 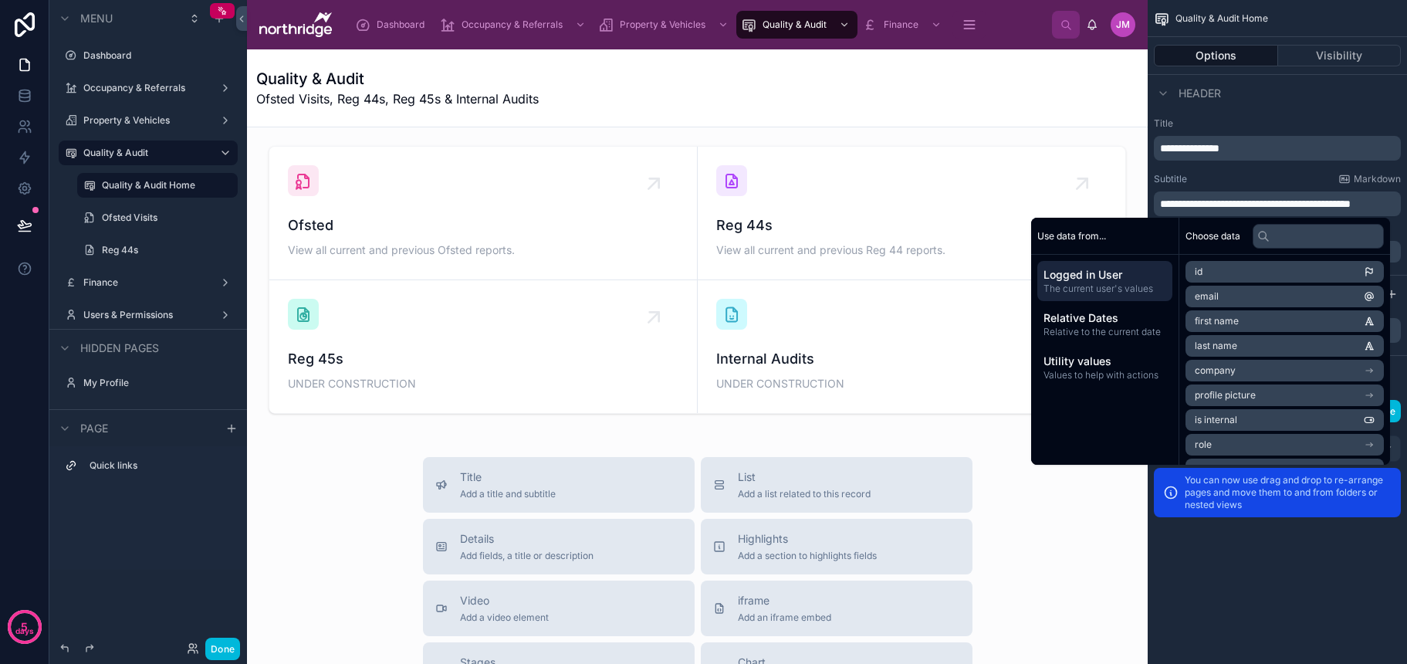 I want to click on label: Quality & Audit, so click(x=145, y=153).